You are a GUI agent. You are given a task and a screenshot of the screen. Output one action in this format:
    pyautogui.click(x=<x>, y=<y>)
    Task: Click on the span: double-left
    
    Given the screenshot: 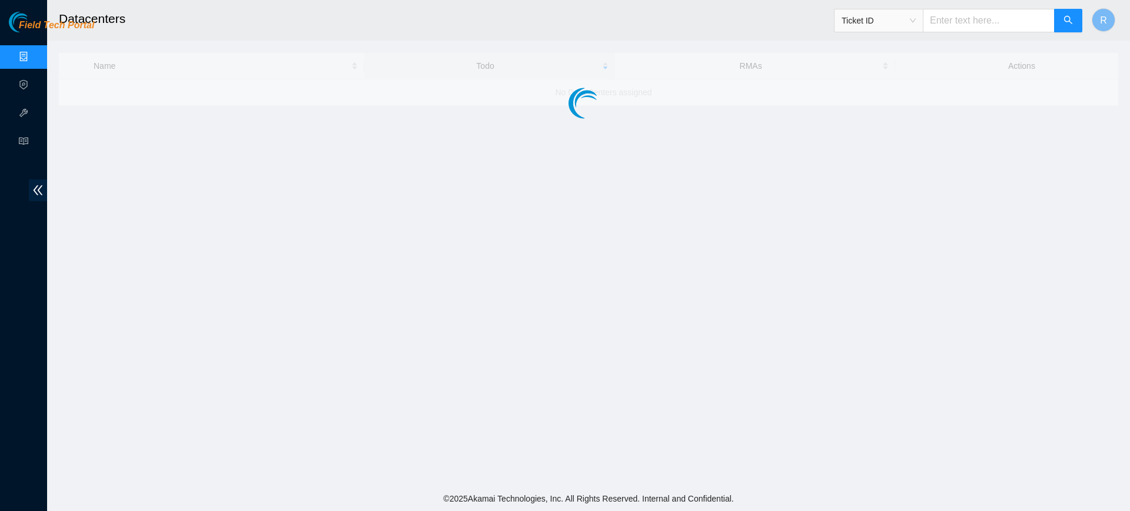 What is the action you would take?
    pyautogui.click(x=38, y=190)
    